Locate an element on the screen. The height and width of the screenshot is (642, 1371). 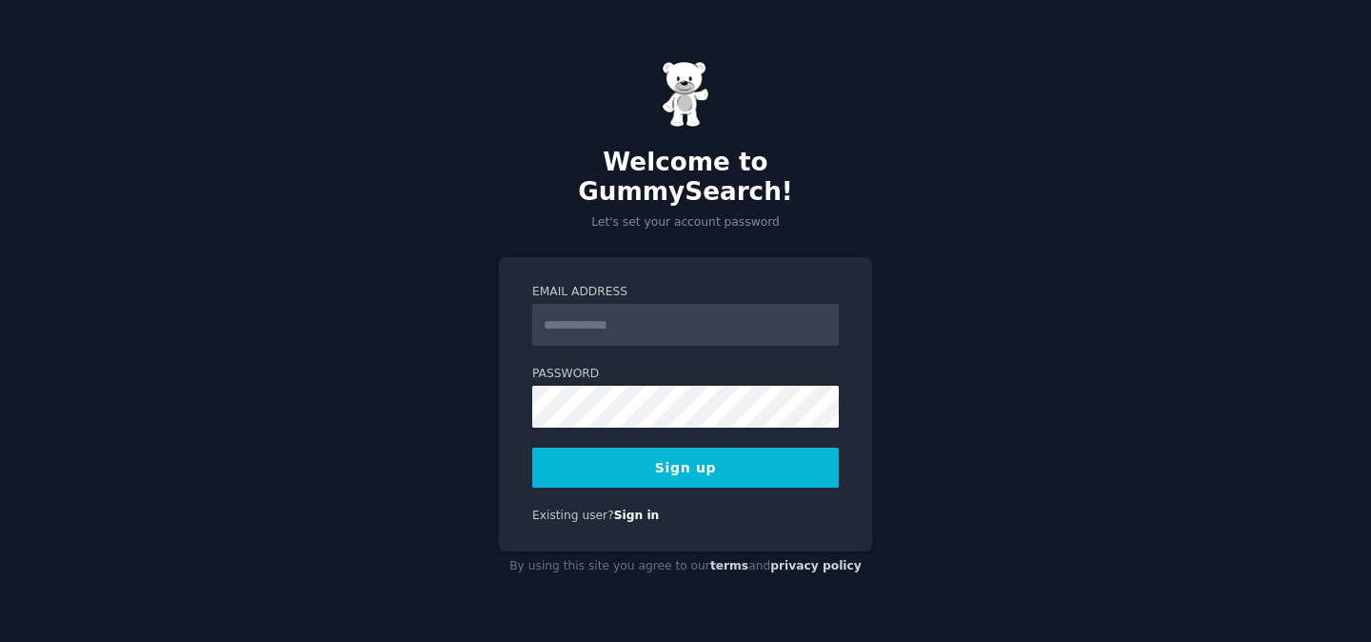
span: Existing user? is located at coordinates (573, 515).